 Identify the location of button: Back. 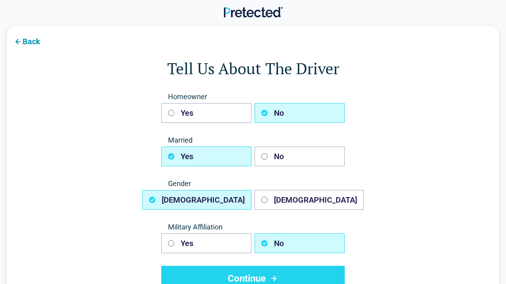
(26, 41).